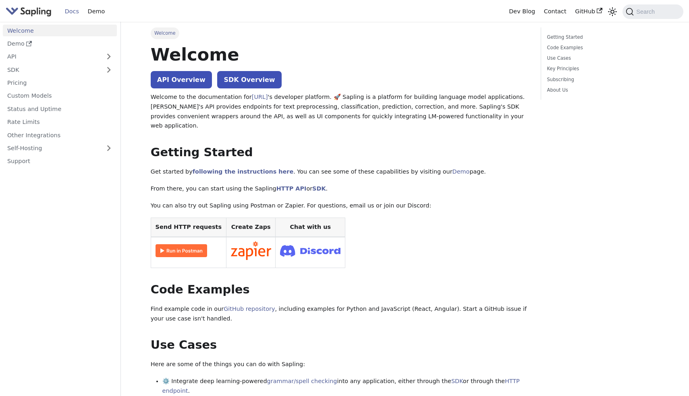 The width and height of the screenshot is (689, 396). I want to click on th: Create Zaps, so click(251, 227).